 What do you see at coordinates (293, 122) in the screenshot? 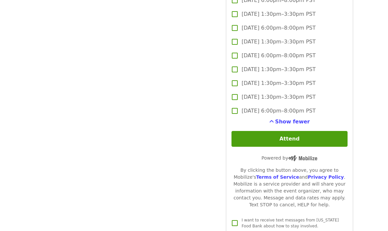
I see `span: Show fewer` at bounding box center [293, 122].